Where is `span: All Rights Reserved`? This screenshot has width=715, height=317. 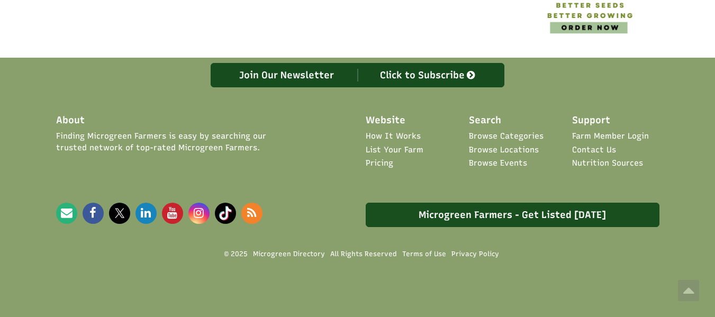
span: All Rights Reserved is located at coordinates (364, 254).